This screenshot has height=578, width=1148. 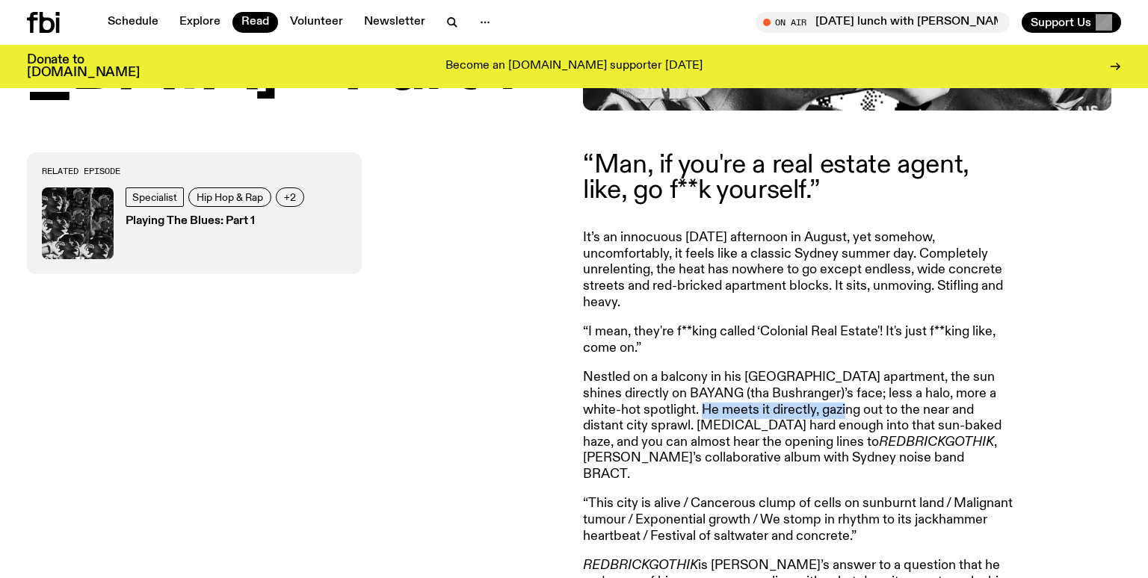 I want to click on a: Explore, so click(x=199, y=22).